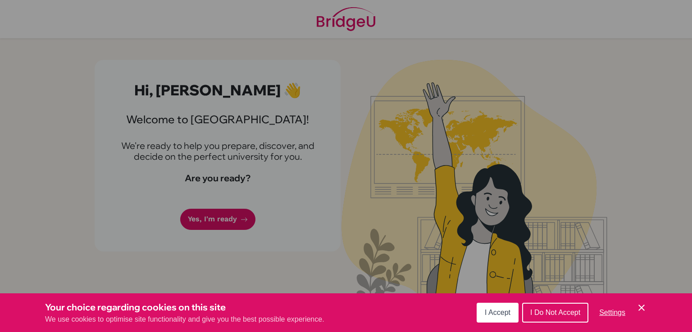 The height and width of the screenshot is (332, 692). I want to click on h3: Your choice regarding cookies on this site, so click(185, 308).